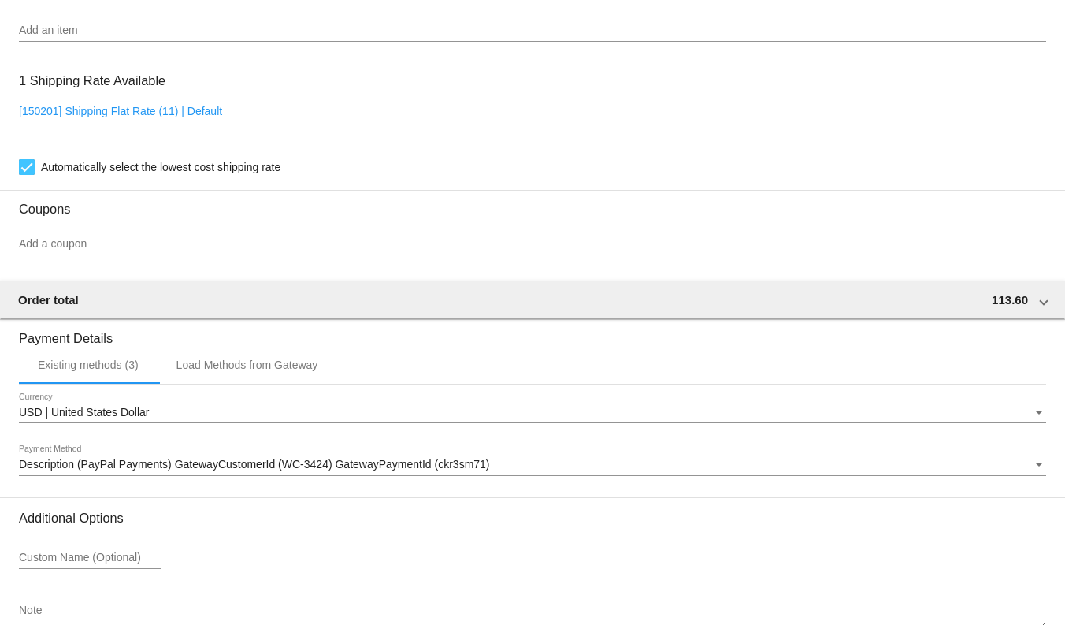 The image size is (1065, 625). I want to click on div: Load Methods from Gateway, so click(247, 365).